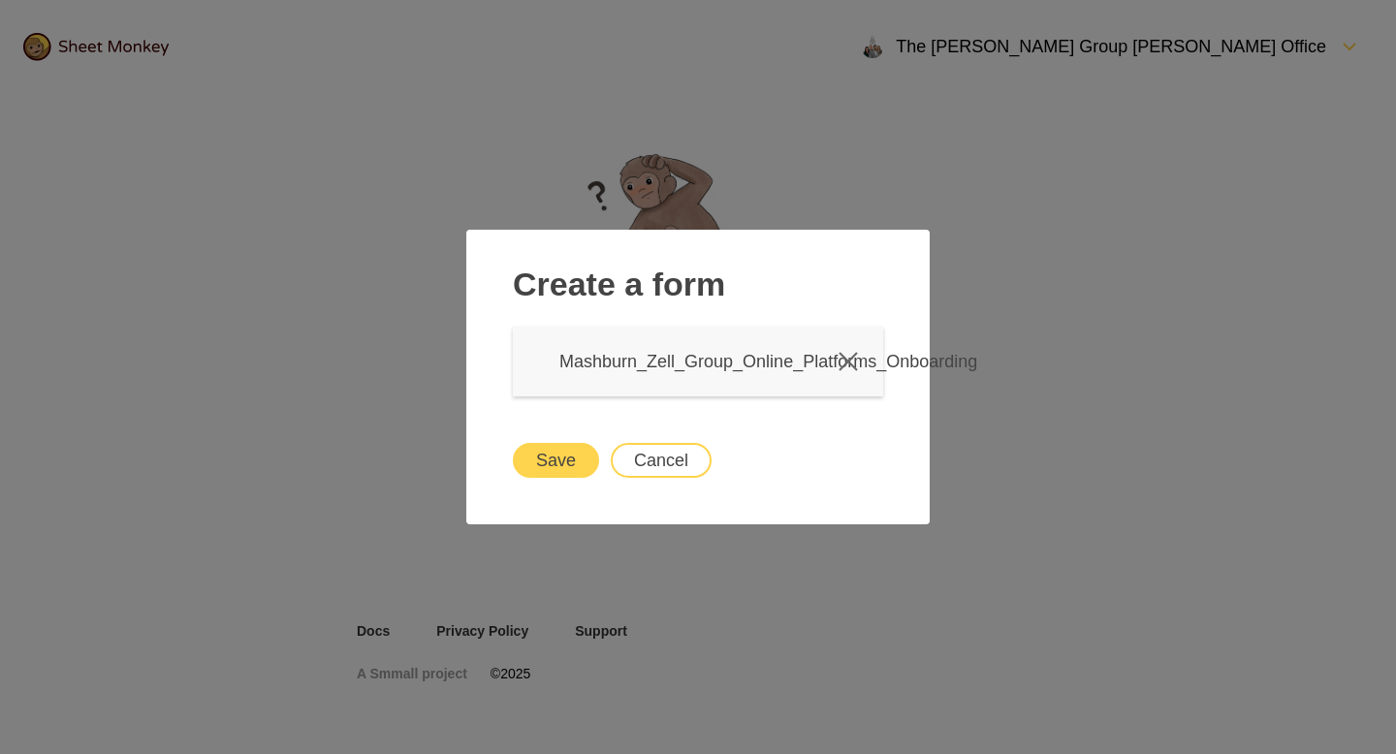 Image resolution: width=1396 pixels, height=754 pixels. What do you see at coordinates (661, 461) in the screenshot?
I see `button: Cancel` at bounding box center [661, 461].